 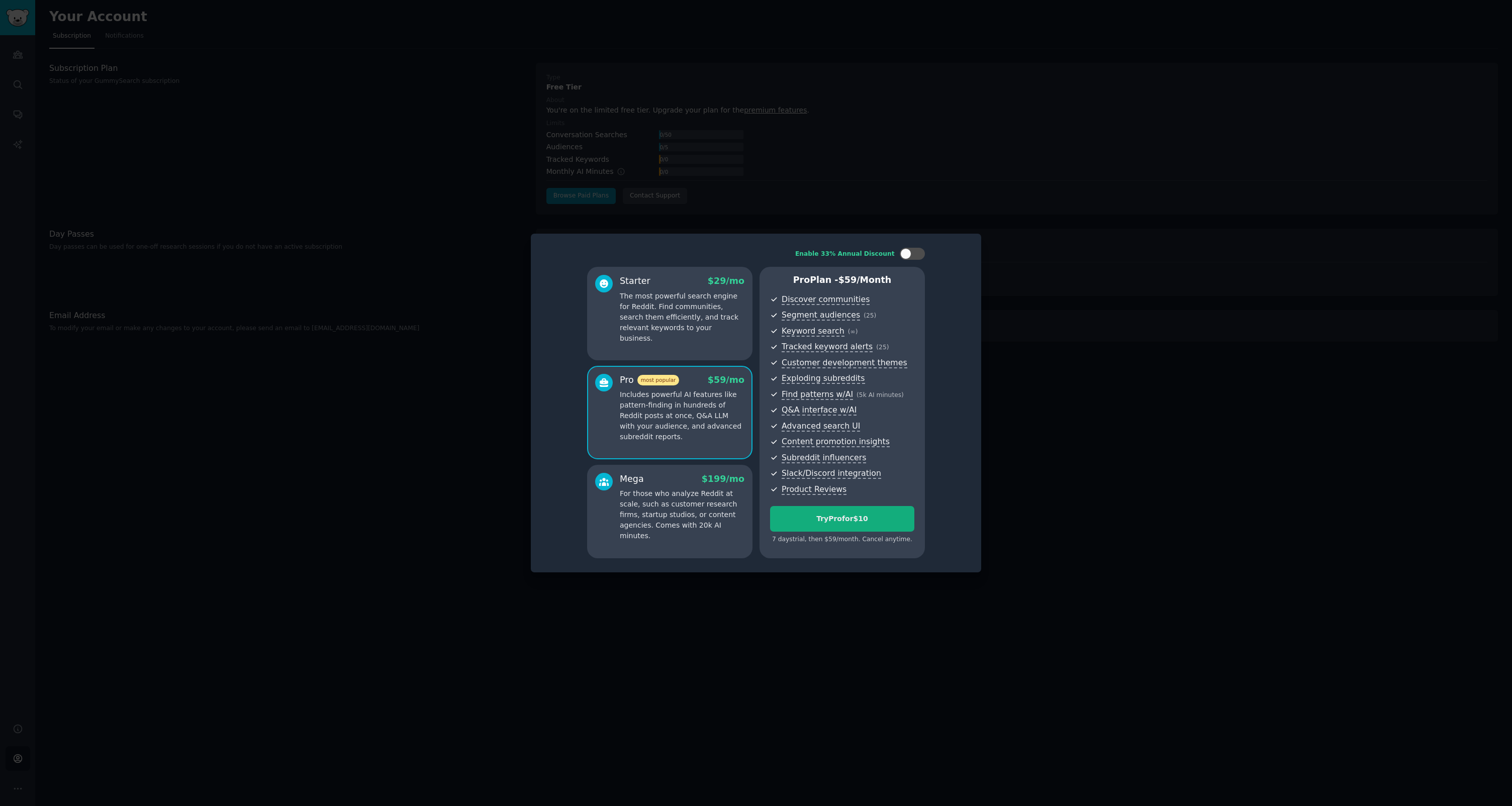 What do you see at coordinates (823, 378) in the screenshot?
I see `span: Exploding subreddits` at bounding box center [823, 378].